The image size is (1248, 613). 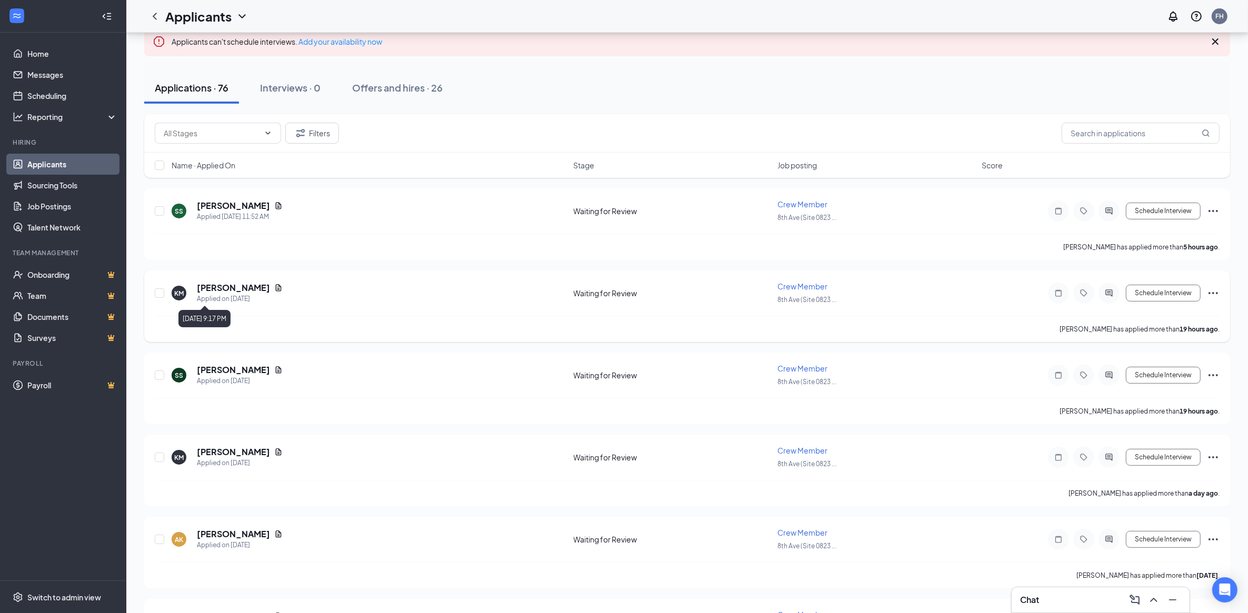 I want to click on a: Job Postings, so click(x=72, y=206).